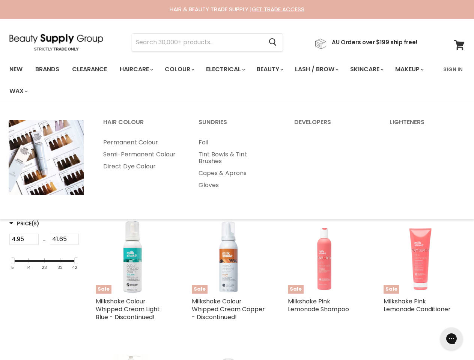 The height and width of the screenshot is (360, 474). Describe the element at coordinates (278, 9) in the screenshot. I see `a: GET TRADE ACCESS` at that location.